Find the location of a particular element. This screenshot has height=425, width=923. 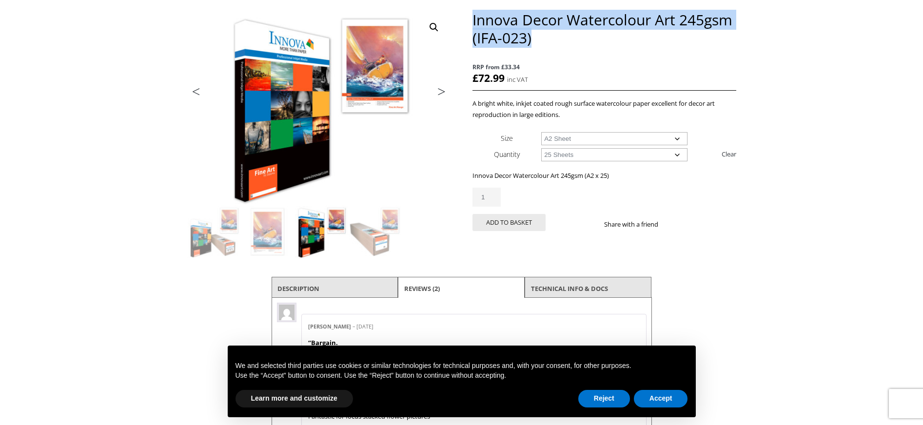

bdi: 72.99 is located at coordinates (489, 78).